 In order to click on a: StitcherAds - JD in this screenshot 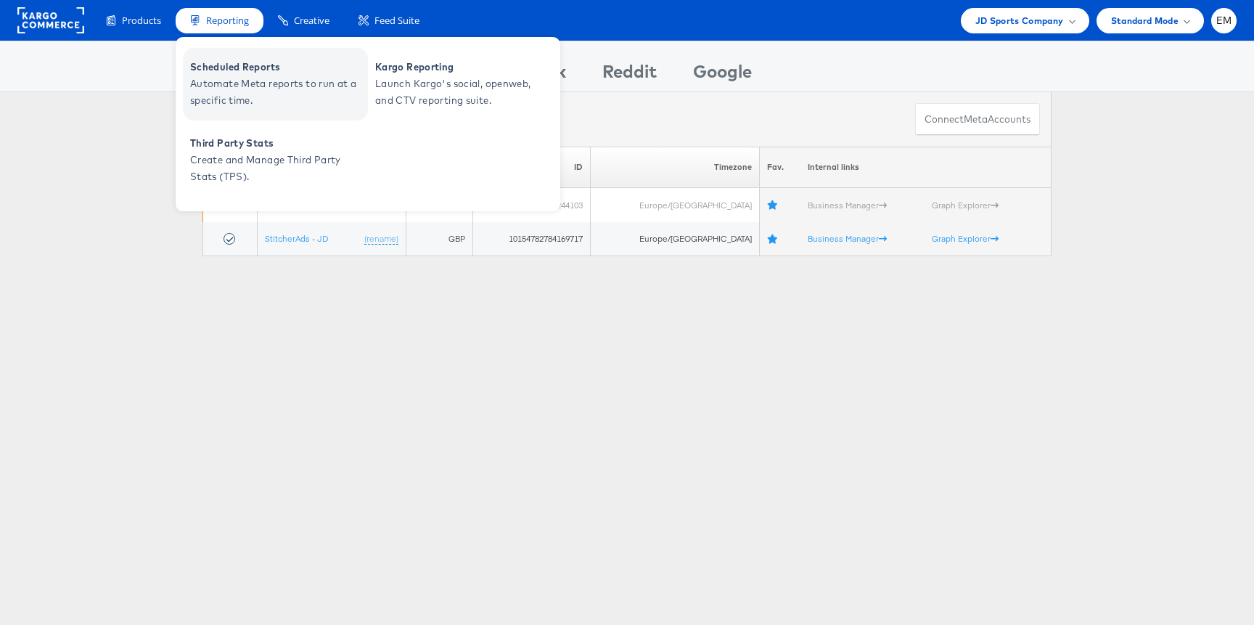, I will do `click(296, 238)`.